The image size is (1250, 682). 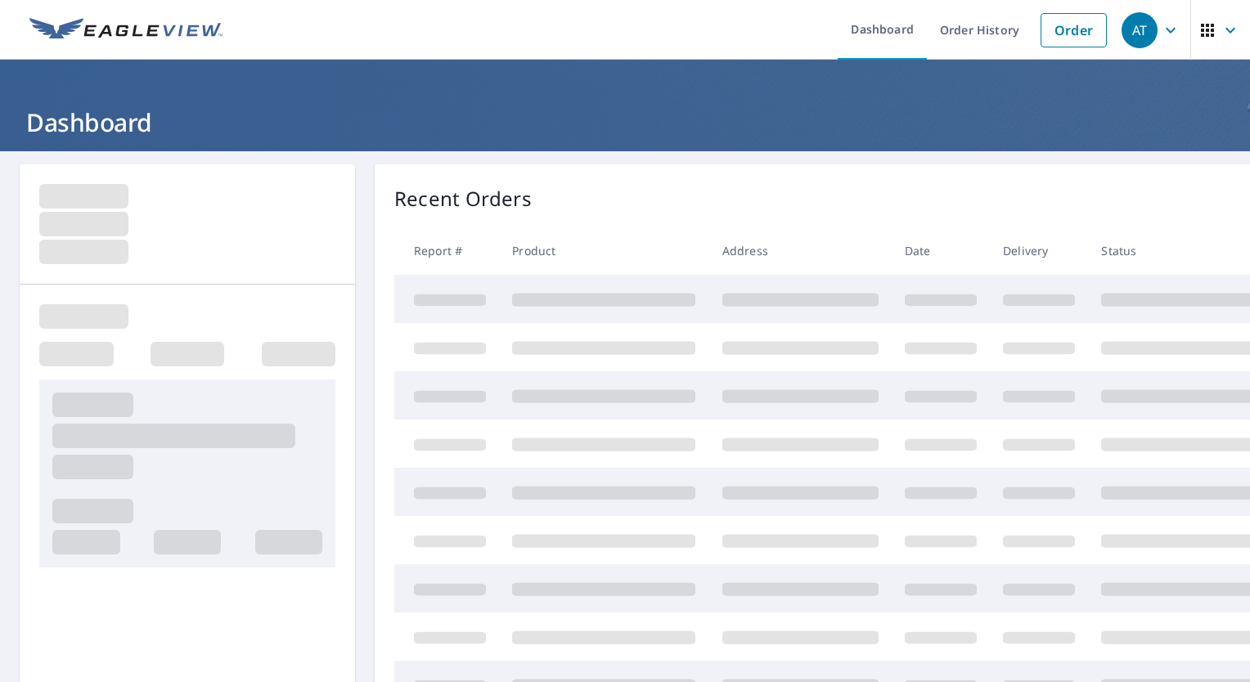 I want to click on th: Delivery, so click(x=1039, y=250).